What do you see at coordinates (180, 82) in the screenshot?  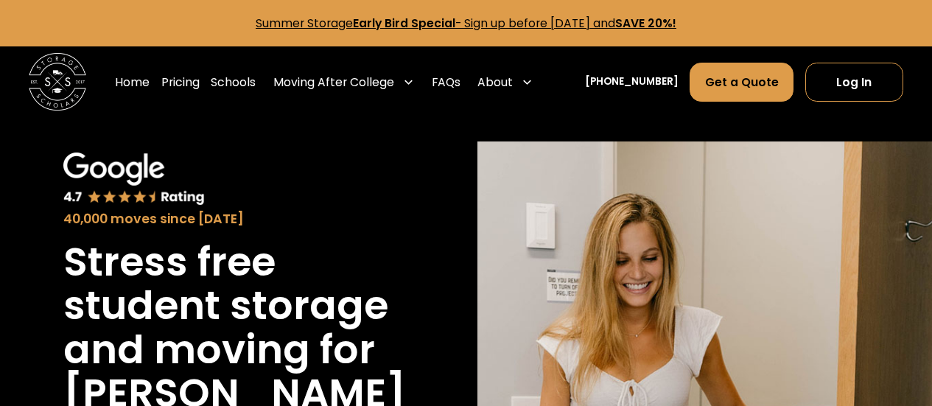 I see `a: Pricing` at bounding box center [180, 82].